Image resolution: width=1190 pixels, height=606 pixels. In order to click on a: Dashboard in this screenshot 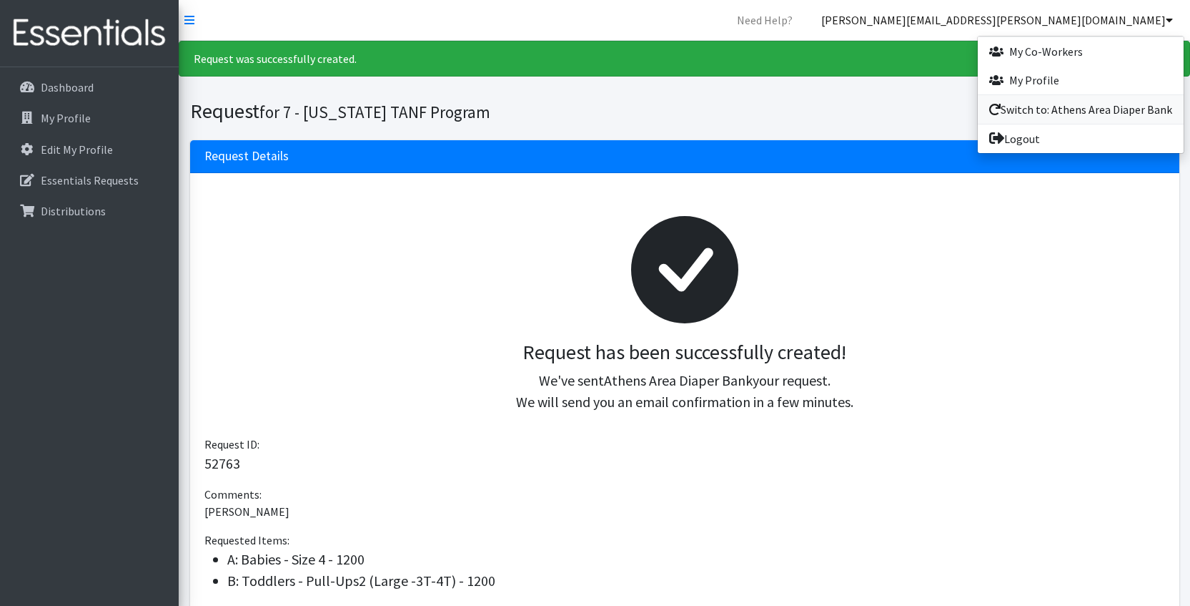, I will do `click(89, 87)`.